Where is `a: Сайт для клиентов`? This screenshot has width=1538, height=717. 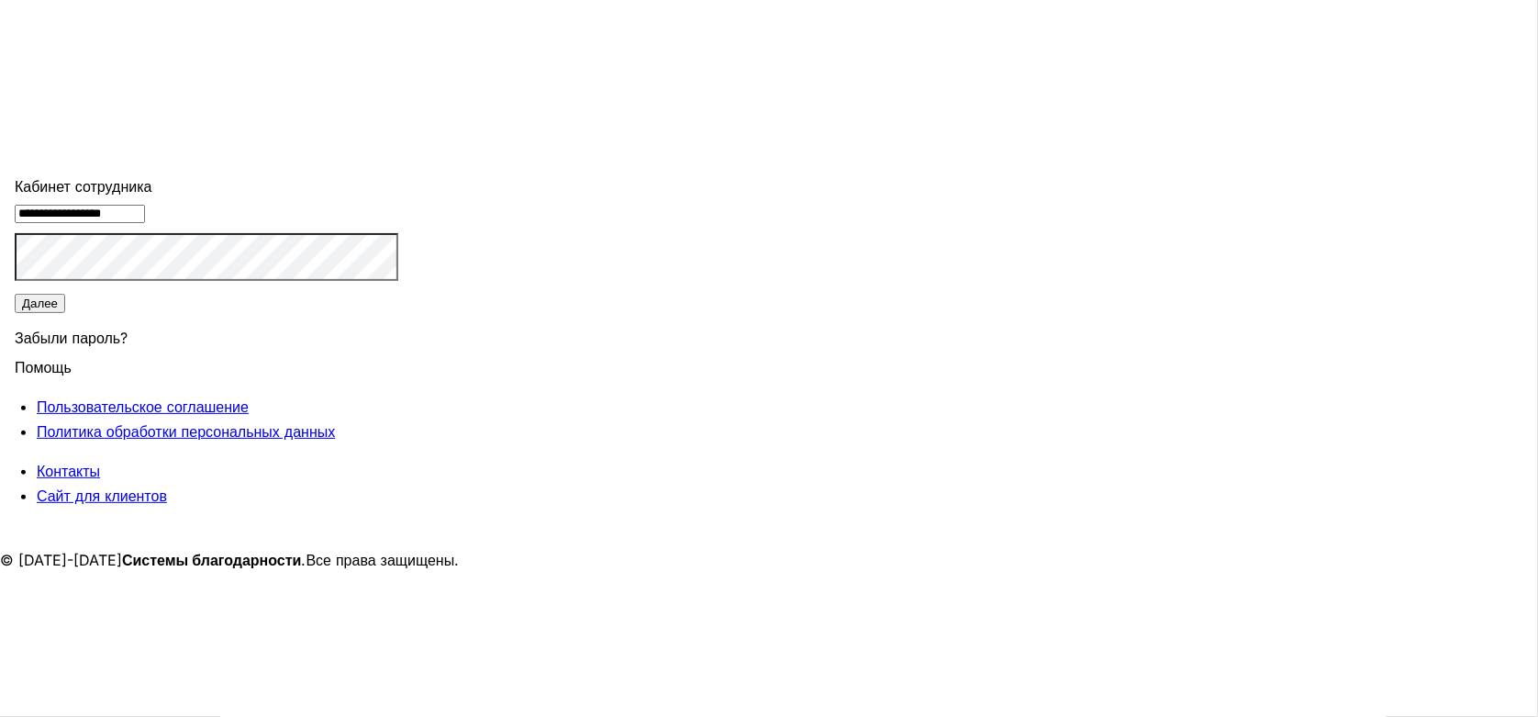 a: Сайт для клиентов is located at coordinates (102, 496).